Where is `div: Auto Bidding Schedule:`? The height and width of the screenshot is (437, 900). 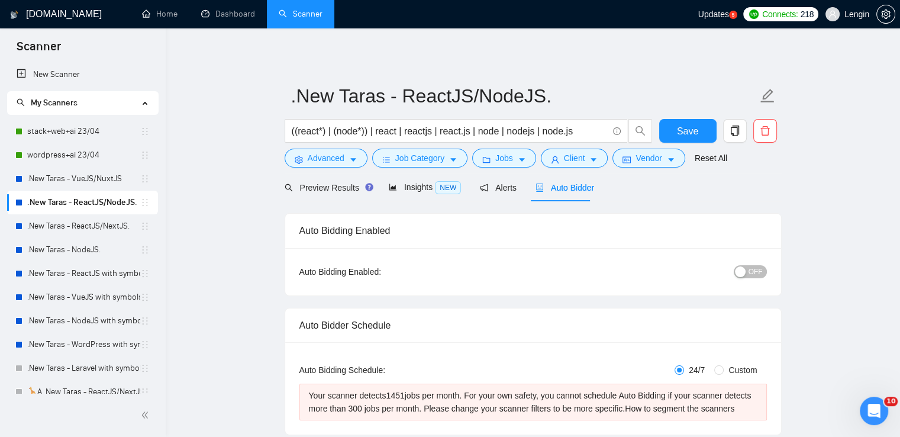 div: Auto Bidding Schedule: is located at coordinates (377, 370).